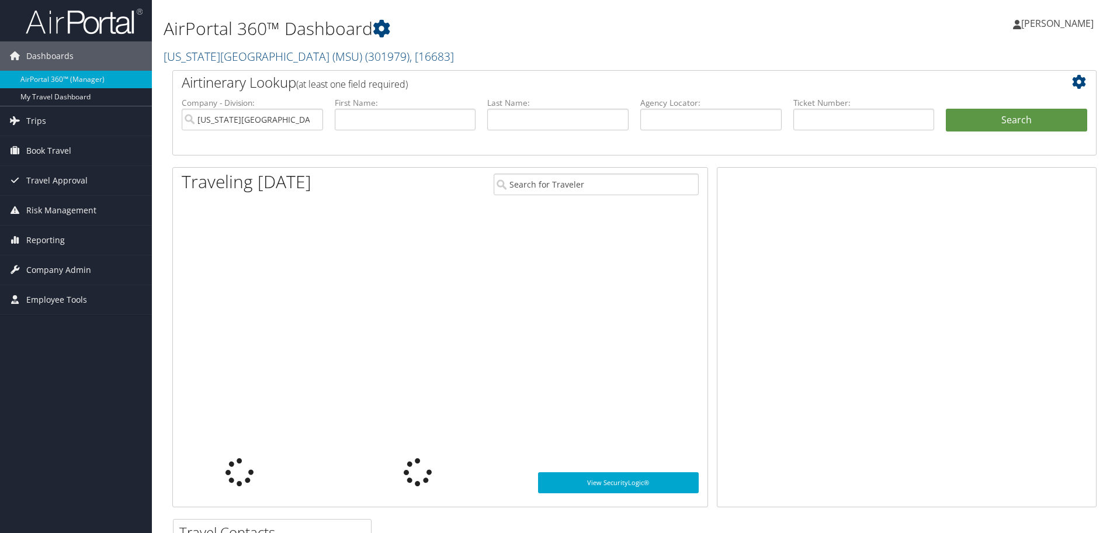  Describe the element at coordinates (57, 300) in the screenshot. I see `span: Employee Tools` at that location.